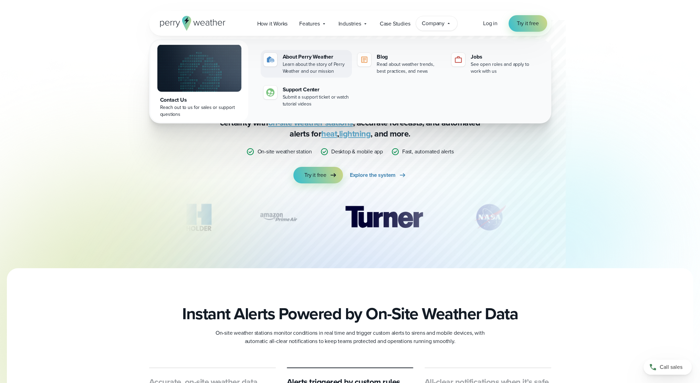 This screenshot has width=700, height=383. What do you see at coordinates (373, 175) in the screenshot?
I see `span: Explore the system` at bounding box center [373, 175].